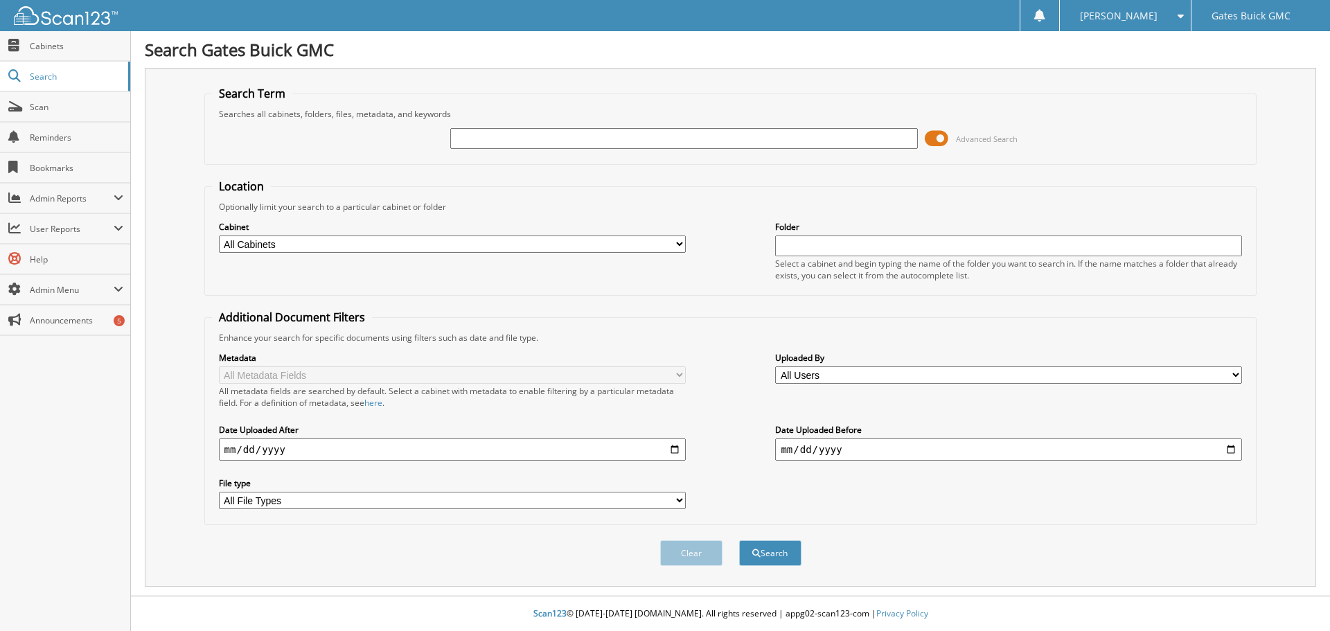  What do you see at coordinates (71, 229) in the screenshot?
I see `span: User Reports` at bounding box center [71, 229].